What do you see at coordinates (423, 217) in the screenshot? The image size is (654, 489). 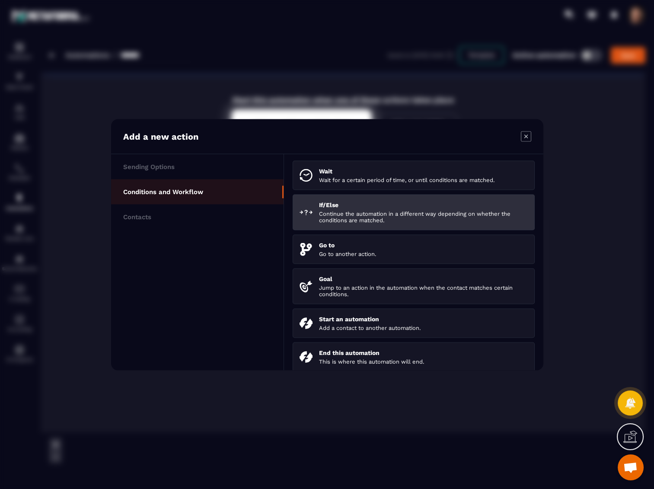 I see `p: Continue the automation in a different way depending on whether the conditions are matched.` at bounding box center [423, 217].